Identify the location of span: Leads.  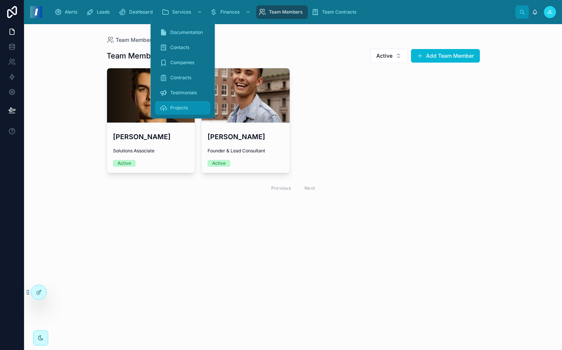
(103, 12).